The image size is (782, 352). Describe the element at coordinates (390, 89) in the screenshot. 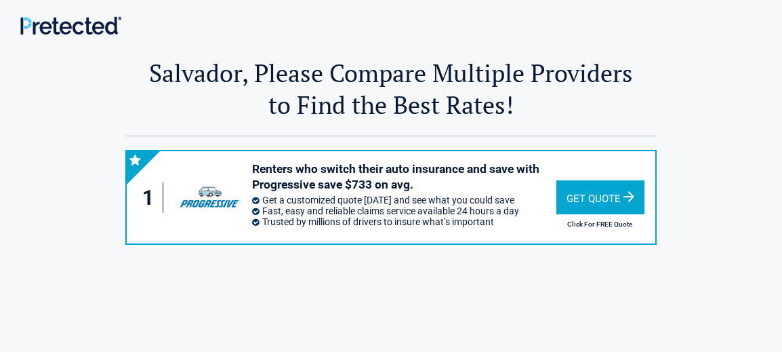

I see `h2: Salvador, Please Compare Multiple Providers to Find the Best Rates!` at that location.